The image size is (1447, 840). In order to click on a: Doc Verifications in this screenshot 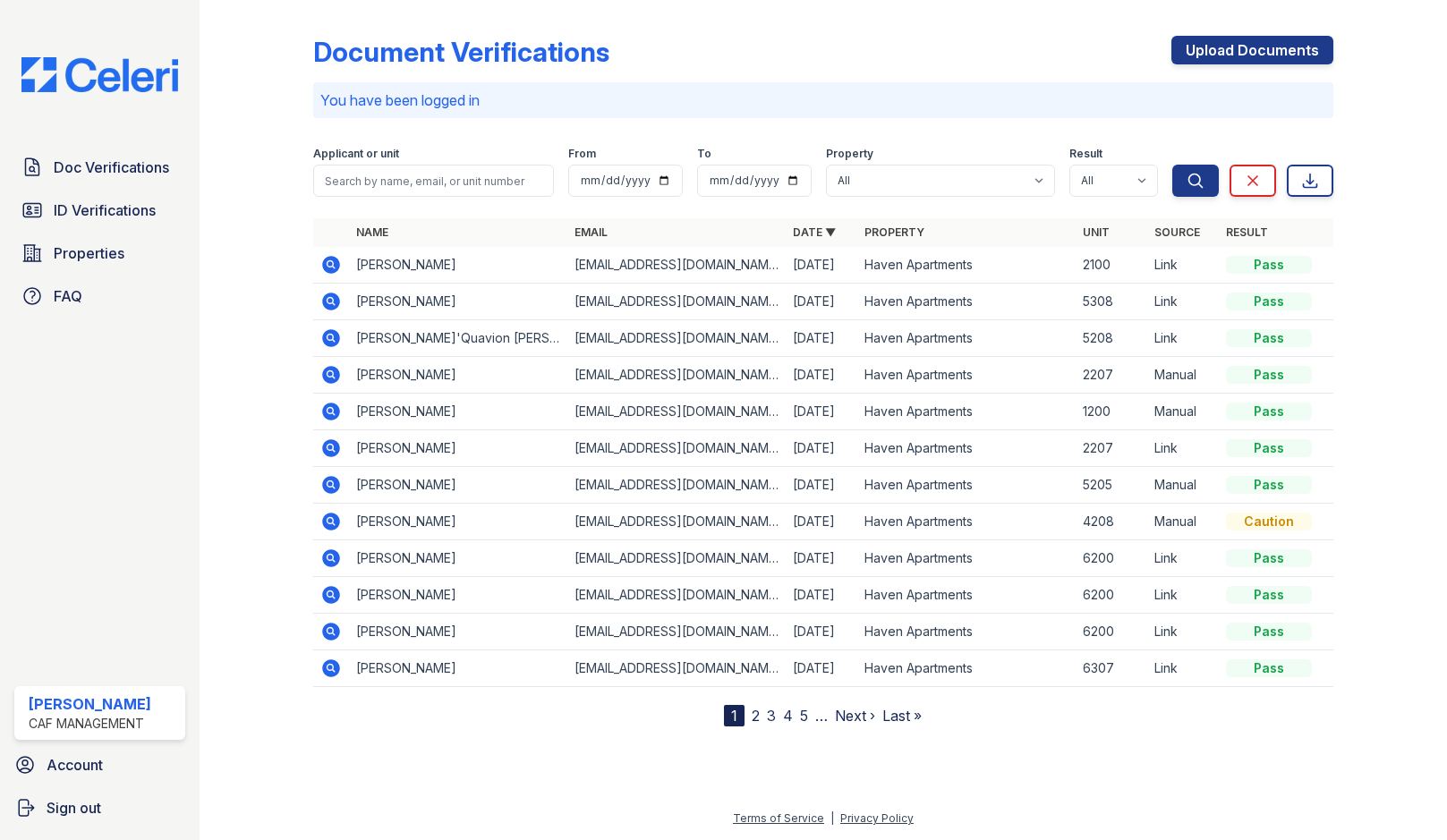, I will do `click(100, 167)`.